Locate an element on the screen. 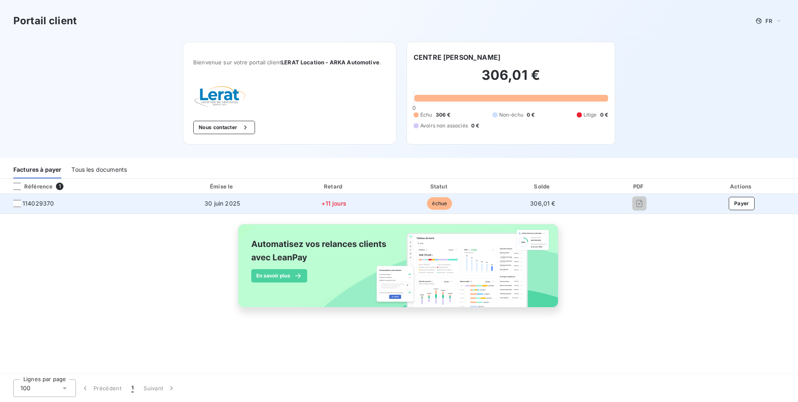 Image resolution: width=798 pixels, height=402 pixels. h3: Portail client is located at coordinates (45, 21).